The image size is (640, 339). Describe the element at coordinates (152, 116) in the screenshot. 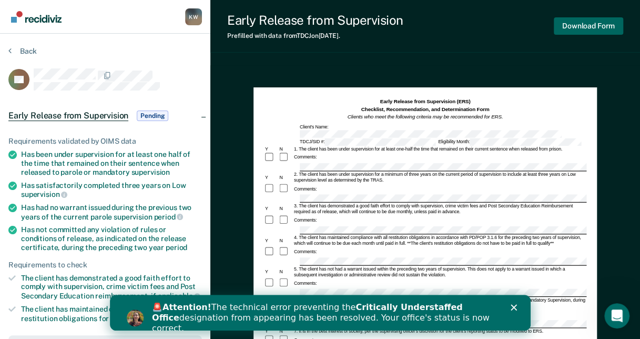

I see `span: Pending` at that location.